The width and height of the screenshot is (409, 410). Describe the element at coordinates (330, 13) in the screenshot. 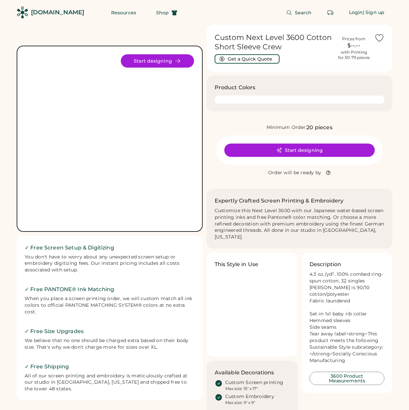

I see `button: Retrieve an order` at that location.